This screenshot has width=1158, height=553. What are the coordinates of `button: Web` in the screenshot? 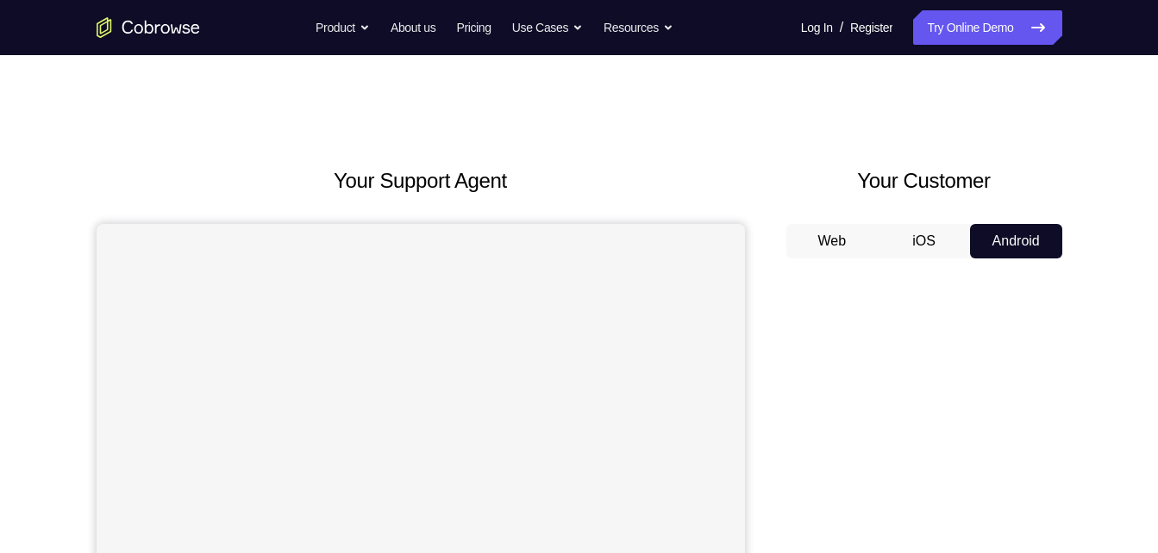 It's located at (832, 241).